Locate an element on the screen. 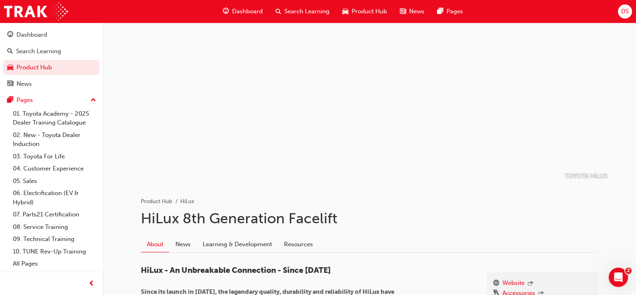 This screenshot has height=295, width=636. span: 2 is located at coordinates (628, 270).